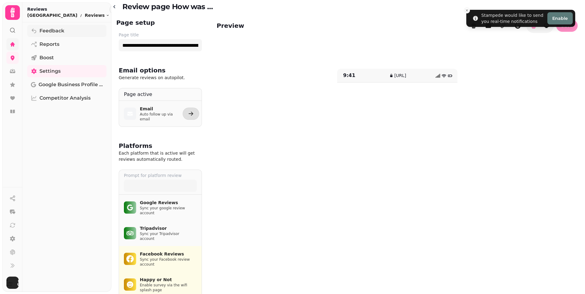 The height and width of the screenshot is (294, 585). Describe the element at coordinates (166, 237) in the screenshot. I see `p: Sync your Tripadvisor account` at that location.